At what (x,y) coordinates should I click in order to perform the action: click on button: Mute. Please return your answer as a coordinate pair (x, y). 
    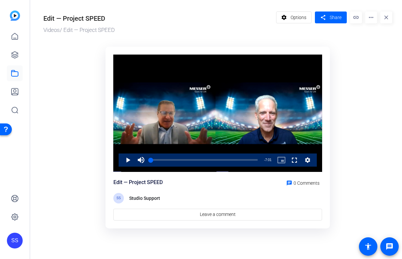
    Looking at the image, I should click on (141, 160).